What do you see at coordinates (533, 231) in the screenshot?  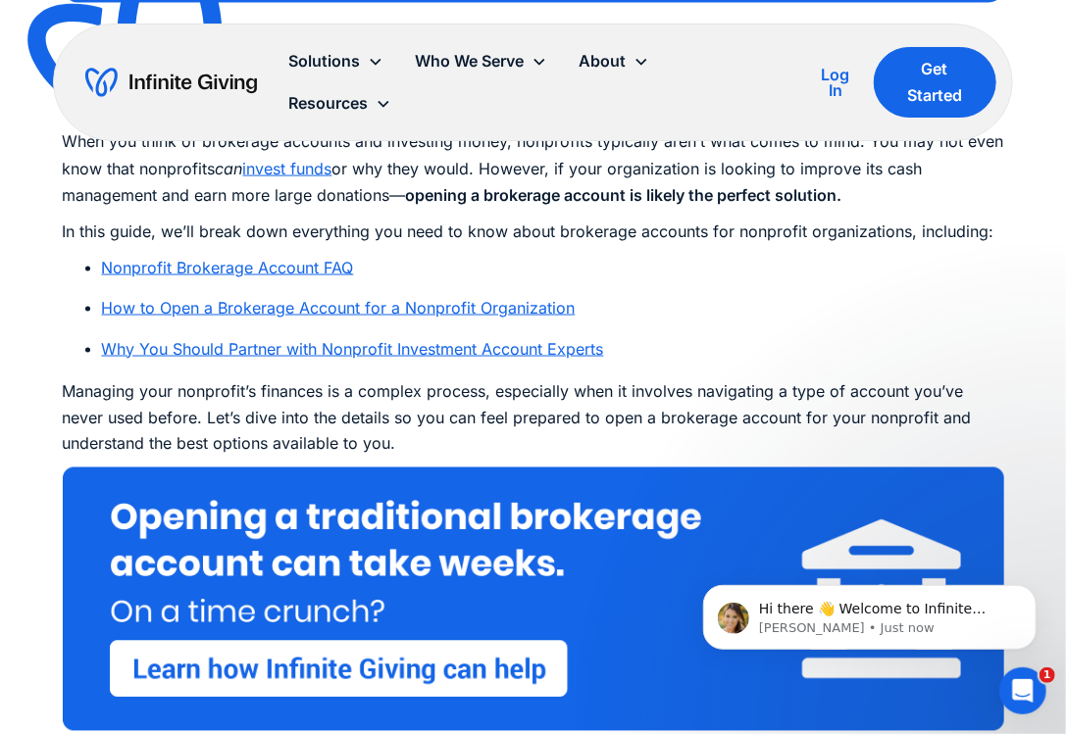 I see `p: In this guide, we’ll break down everything you need to know about brokerage accounts for nonprofi...` at bounding box center [533, 231].